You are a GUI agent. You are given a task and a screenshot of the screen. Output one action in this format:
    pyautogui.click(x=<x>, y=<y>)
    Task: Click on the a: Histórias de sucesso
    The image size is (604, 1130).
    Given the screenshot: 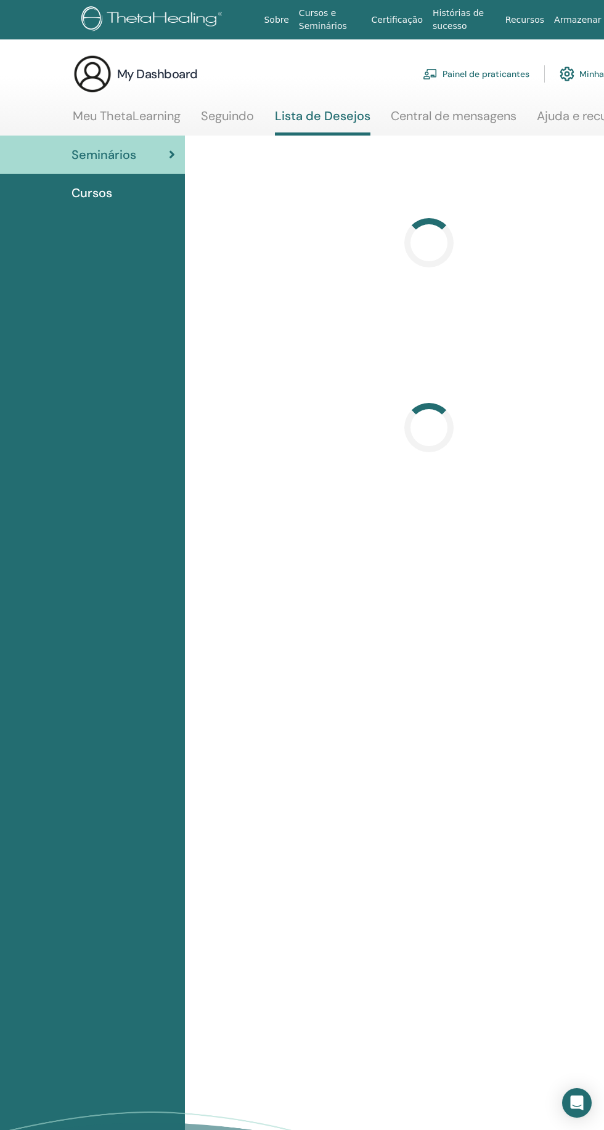 What is the action you would take?
    pyautogui.click(x=464, y=20)
    